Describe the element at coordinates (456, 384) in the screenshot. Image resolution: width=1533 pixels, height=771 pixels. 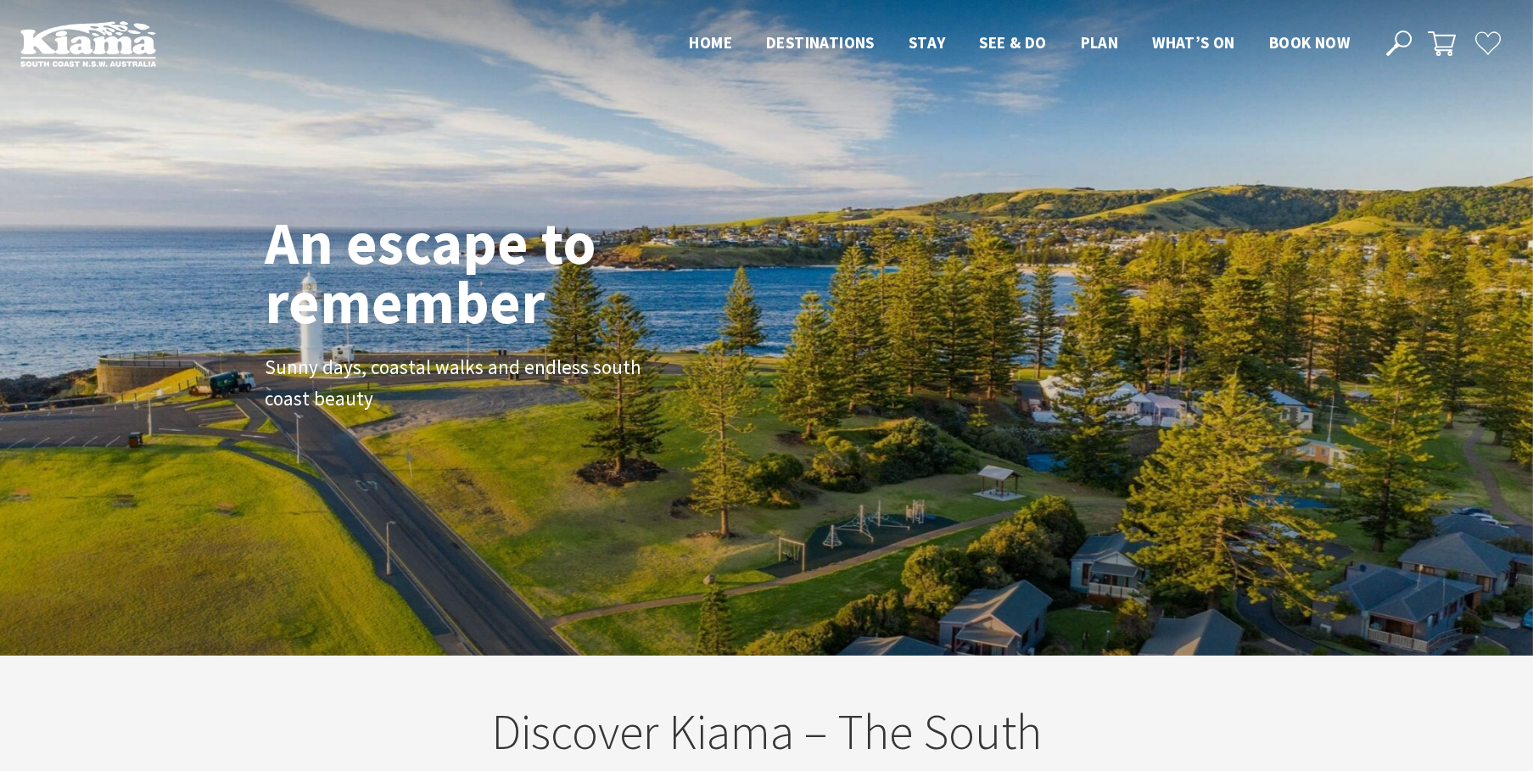
I see `p: Sunny days, coastal walks and endless south coast beauty` at that location.